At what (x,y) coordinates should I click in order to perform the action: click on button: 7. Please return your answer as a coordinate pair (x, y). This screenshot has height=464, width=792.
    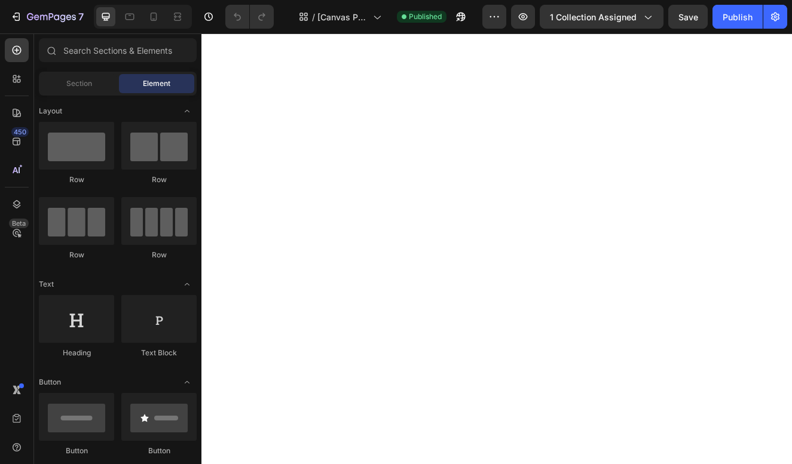
    Looking at the image, I should click on (47, 17).